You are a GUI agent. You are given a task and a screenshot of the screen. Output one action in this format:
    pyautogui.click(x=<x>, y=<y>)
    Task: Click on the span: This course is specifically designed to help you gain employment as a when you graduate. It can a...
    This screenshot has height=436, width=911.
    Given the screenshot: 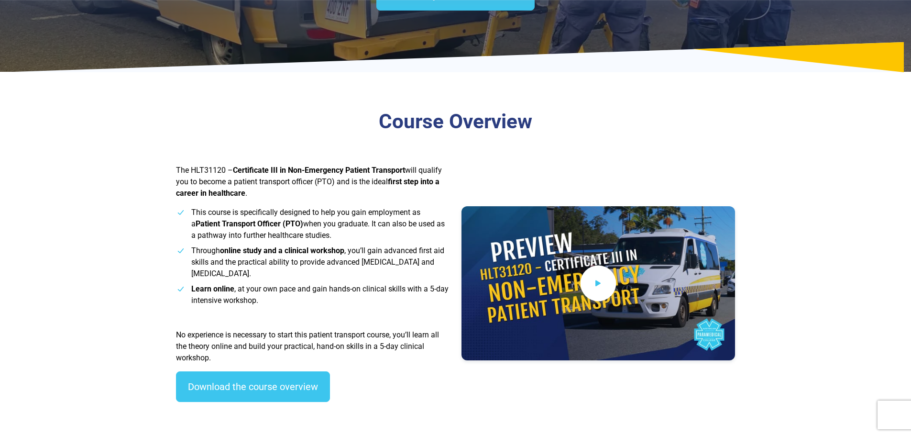 What is the action you would take?
    pyautogui.click(x=318, y=223)
    